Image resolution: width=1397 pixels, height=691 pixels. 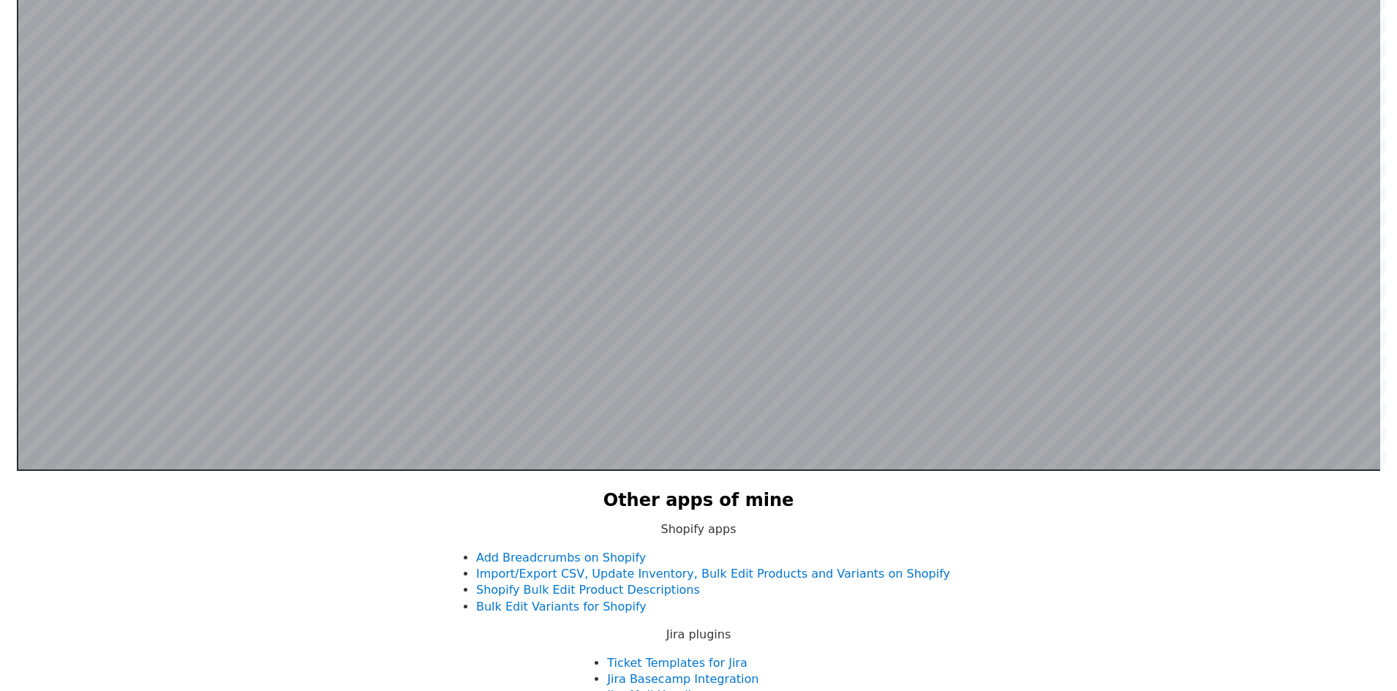 What do you see at coordinates (561, 557) in the screenshot?
I see `a: Add Breadcrumbs on Shopify` at bounding box center [561, 557].